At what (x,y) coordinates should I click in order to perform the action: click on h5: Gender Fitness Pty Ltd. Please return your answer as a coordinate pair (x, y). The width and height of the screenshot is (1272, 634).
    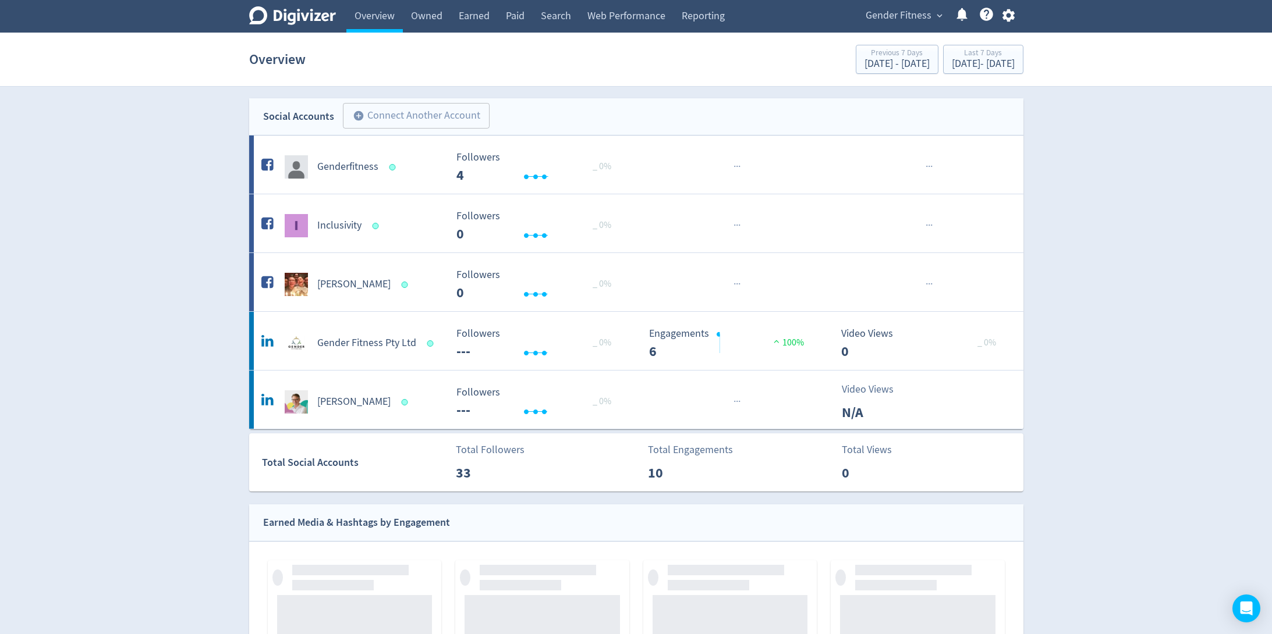
    Looking at the image, I should click on (367, 343).